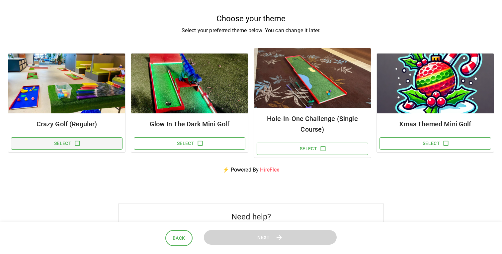  Describe the element at coordinates (179, 238) in the screenshot. I see `span: Back` at that location.